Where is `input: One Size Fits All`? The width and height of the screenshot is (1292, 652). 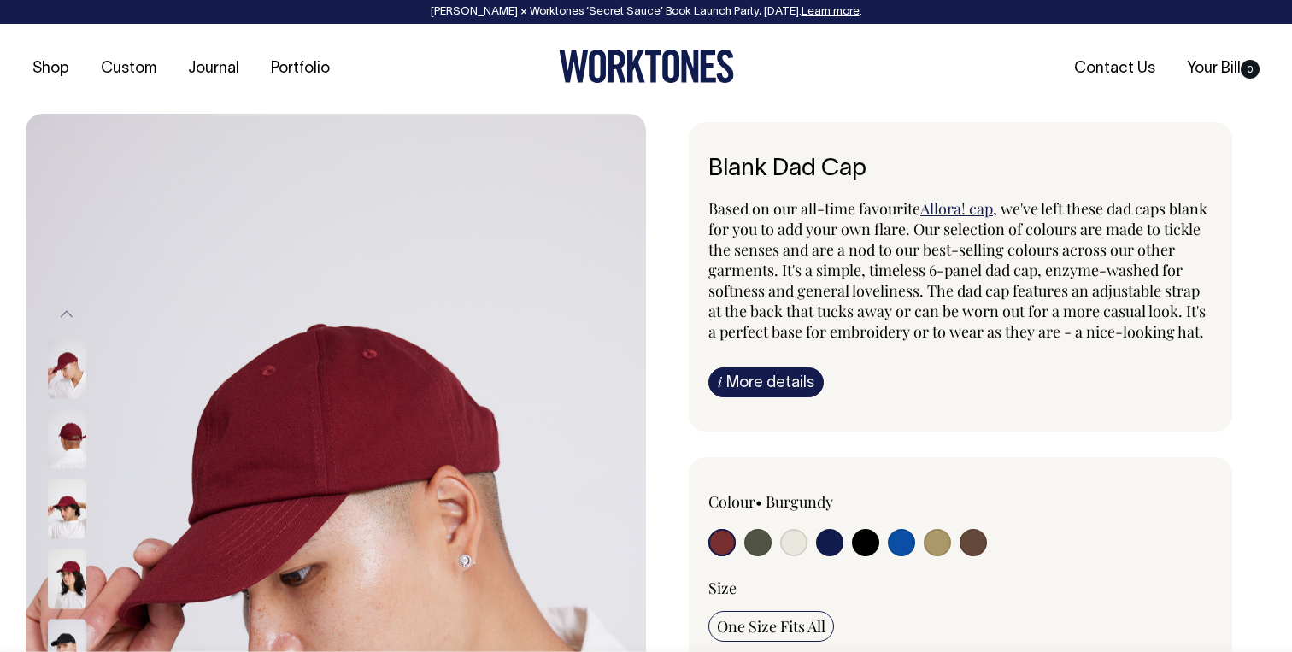 input: One Size Fits All is located at coordinates (771, 627).